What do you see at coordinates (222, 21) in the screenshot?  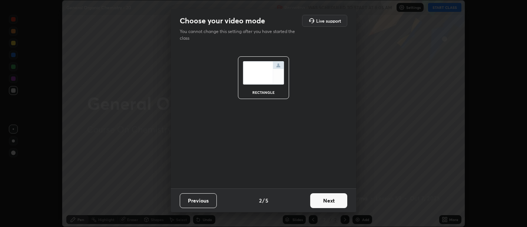 I see `h2: Choose your video mode` at bounding box center [222, 21].